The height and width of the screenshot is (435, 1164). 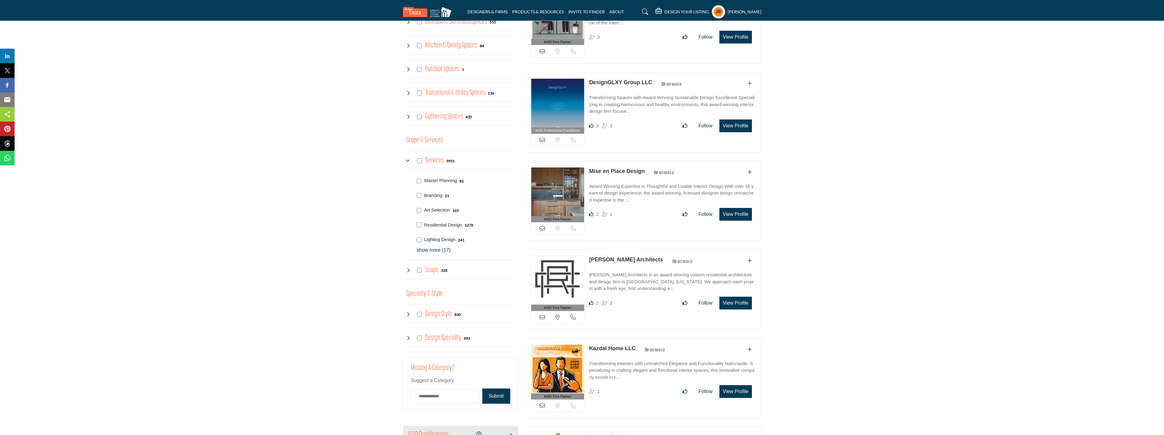 I want to click on div: 692 Results For Design Specialty, so click(x=467, y=338).